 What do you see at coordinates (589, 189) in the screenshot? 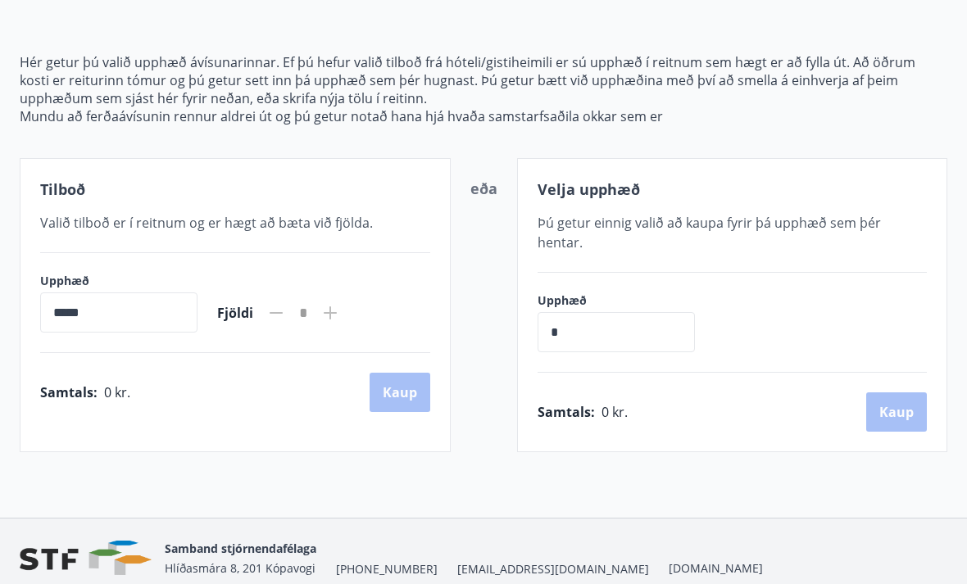
I see `span: Velja upphæð` at bounding box center [589, 189].